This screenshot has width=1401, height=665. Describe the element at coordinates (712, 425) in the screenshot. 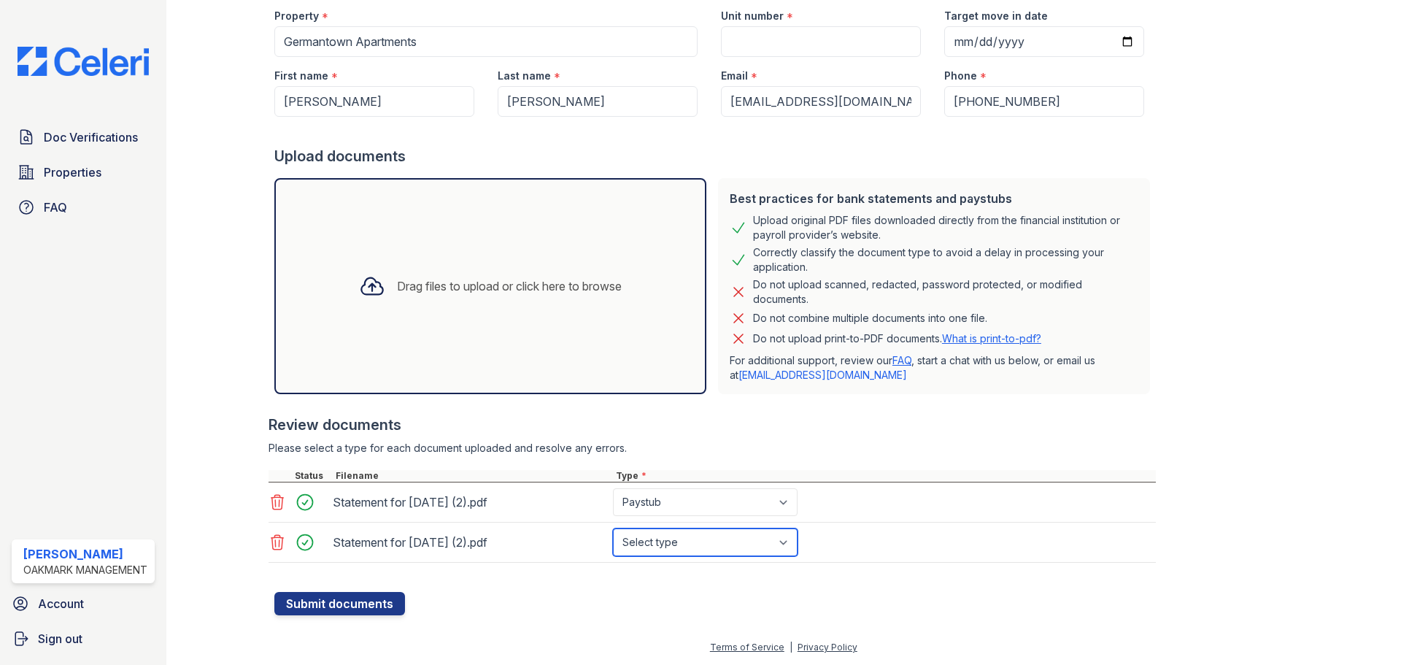

I see `div: Review documents` at that location.